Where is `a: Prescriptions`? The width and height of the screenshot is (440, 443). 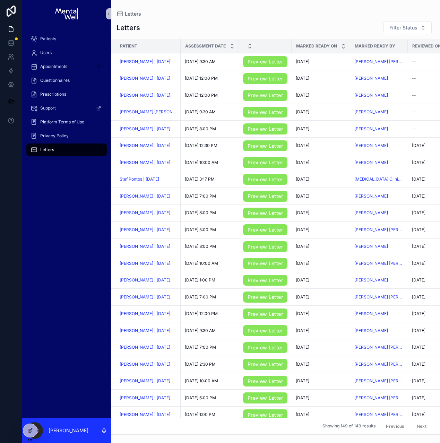 a: Prescriptions is located at coordinates (67, 94).